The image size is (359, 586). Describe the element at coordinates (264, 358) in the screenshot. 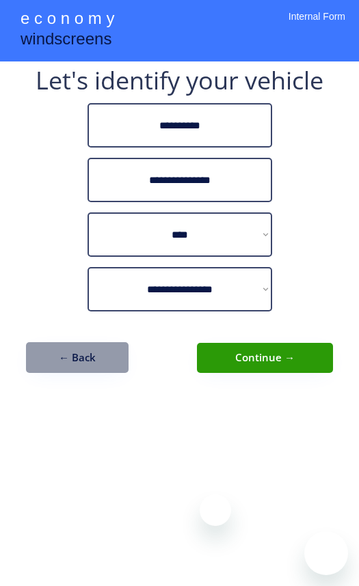

I see `button: Continue →` at that location.